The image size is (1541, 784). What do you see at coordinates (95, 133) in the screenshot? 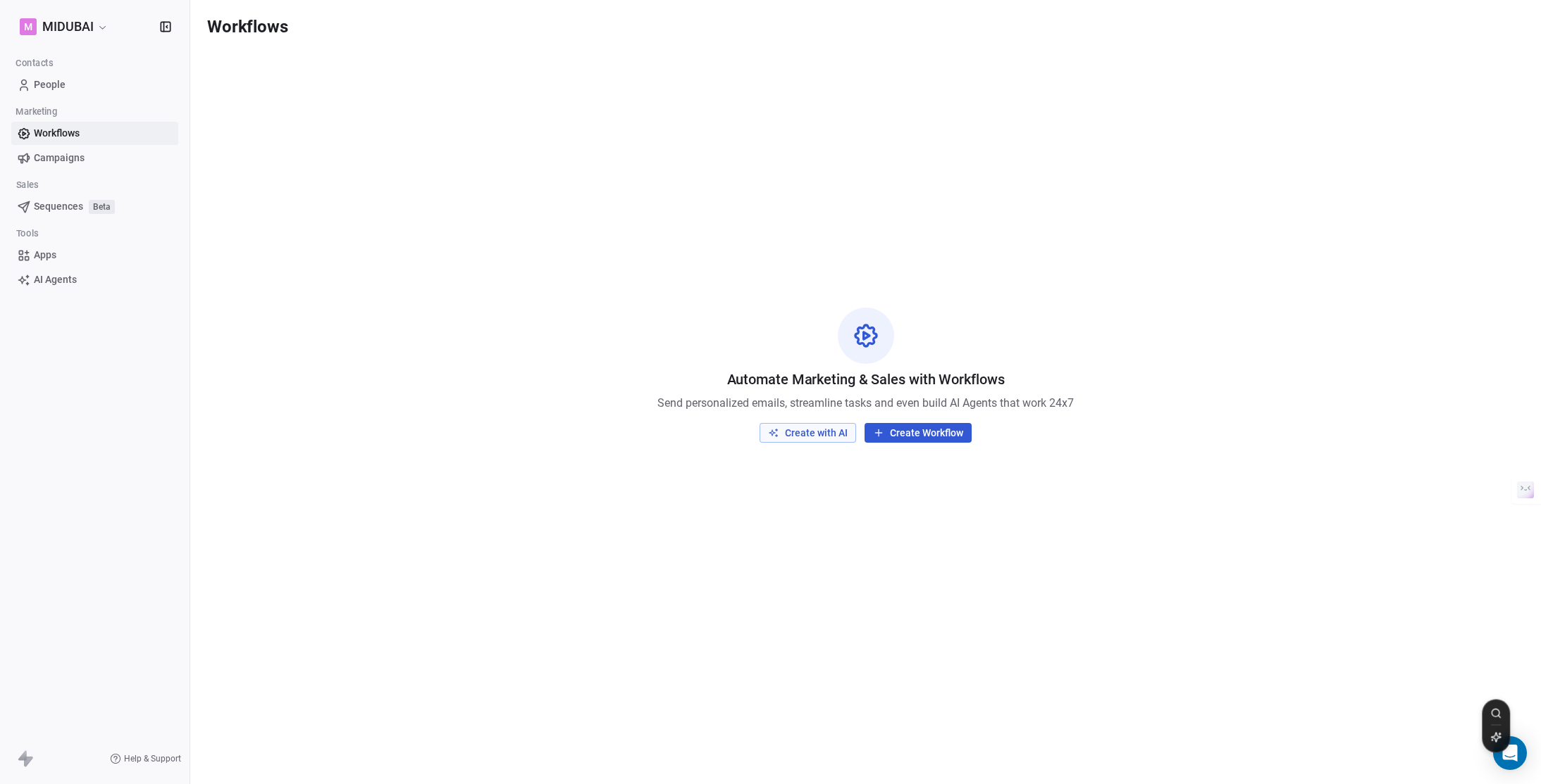
I see `a: Workflows` at bounding box center [95, 133].